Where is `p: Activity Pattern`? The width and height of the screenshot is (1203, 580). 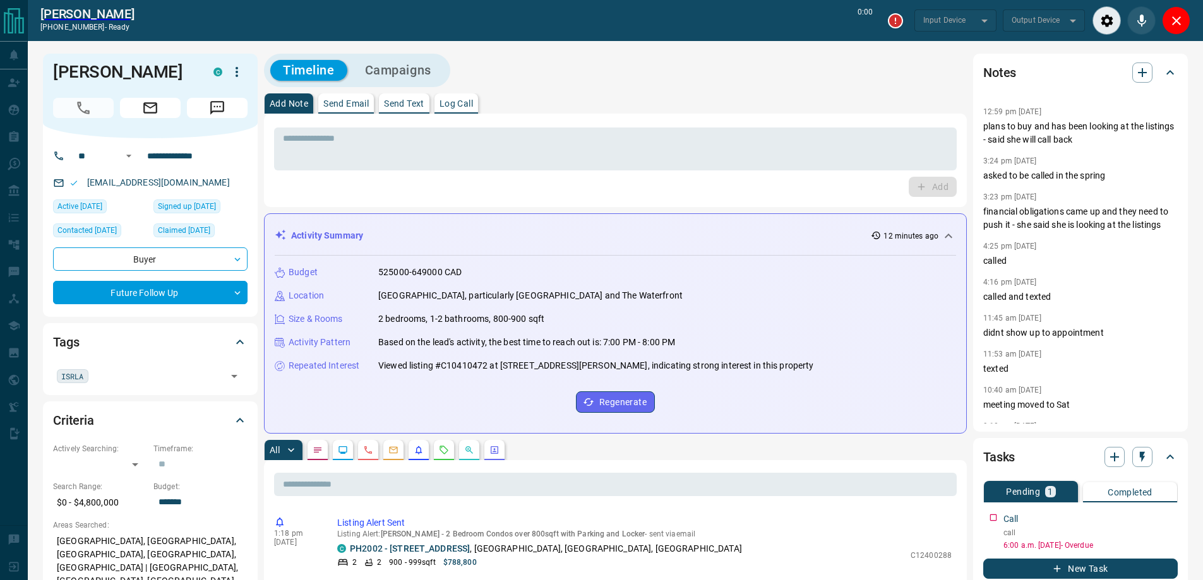 p: Activity Pattern is located at coordinates (320, 342).